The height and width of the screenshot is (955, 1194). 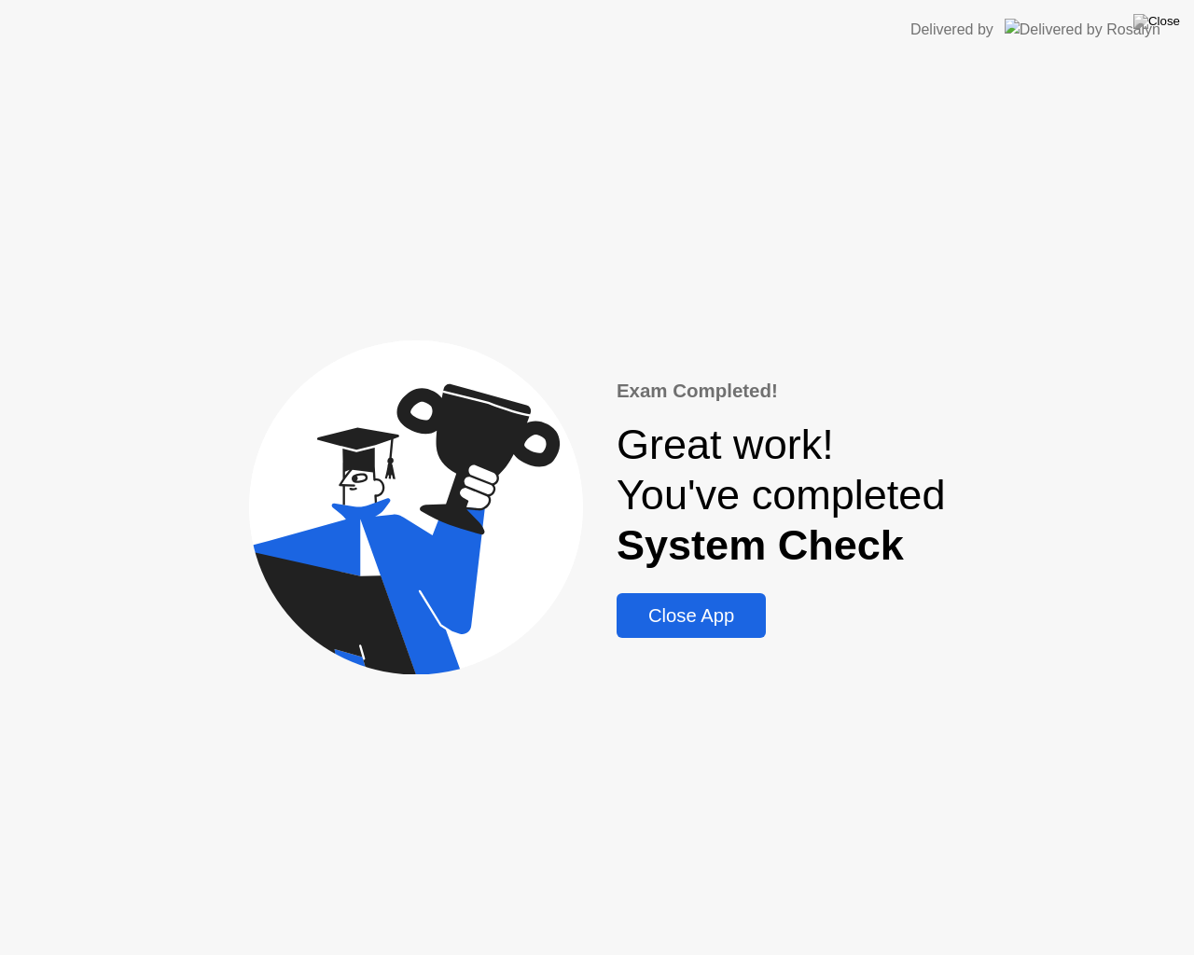 What do you see at coordinates (951, 30) in the screenshot?
I see `div: Delivered by` at bounding box center [951, 30].